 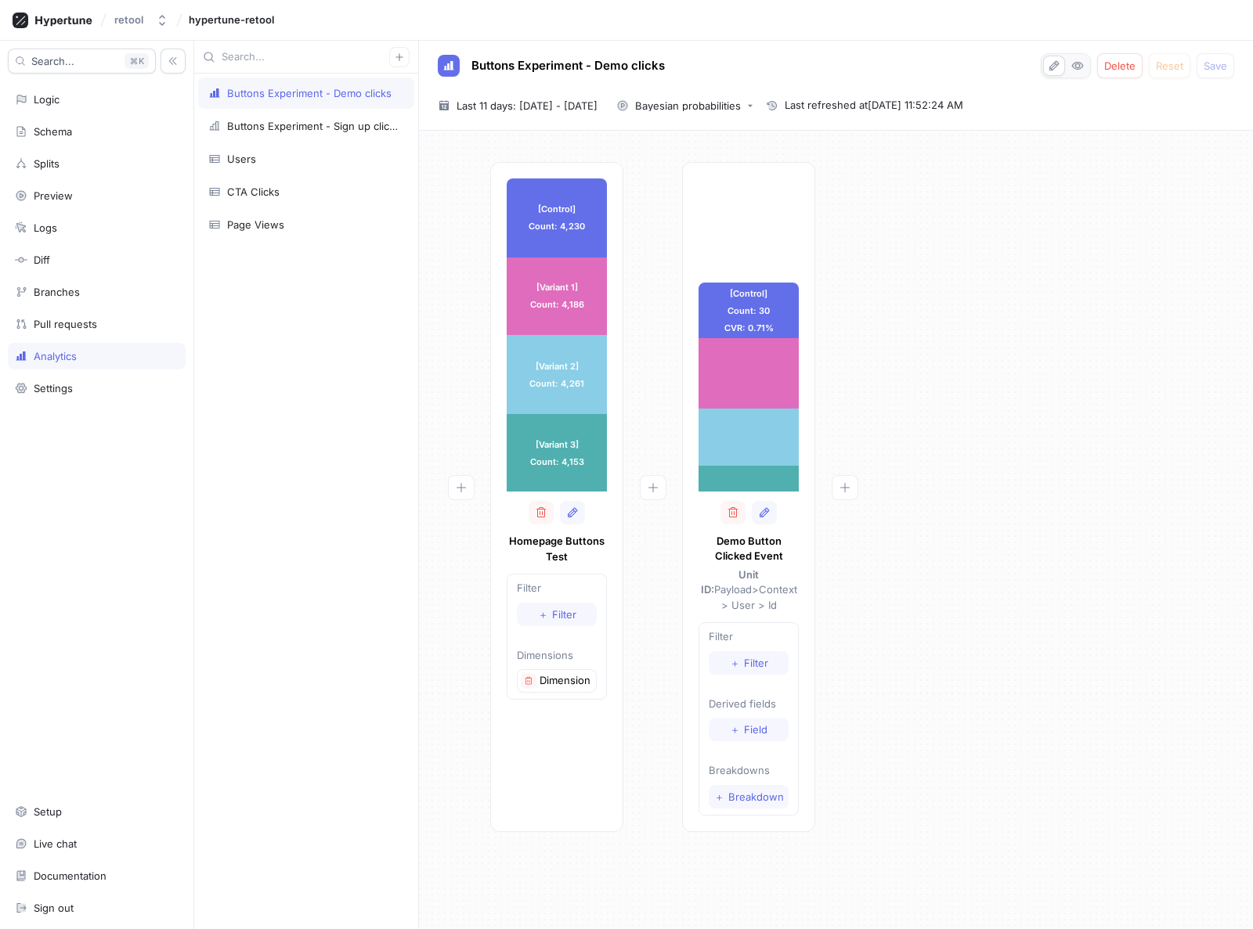 I want to click on button: Bayesian probabilities, so click(x=684, y=106).